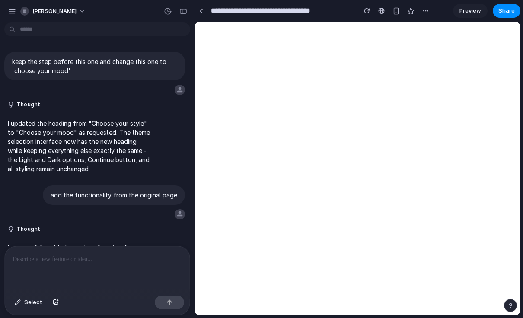  What do you see at coordinates (80, 146) in the screenshot?
I see `p: I updated the heading from "Choose your style" to "Choose your mood" as requested. The theme sele...` at bounding box center [80, 146].